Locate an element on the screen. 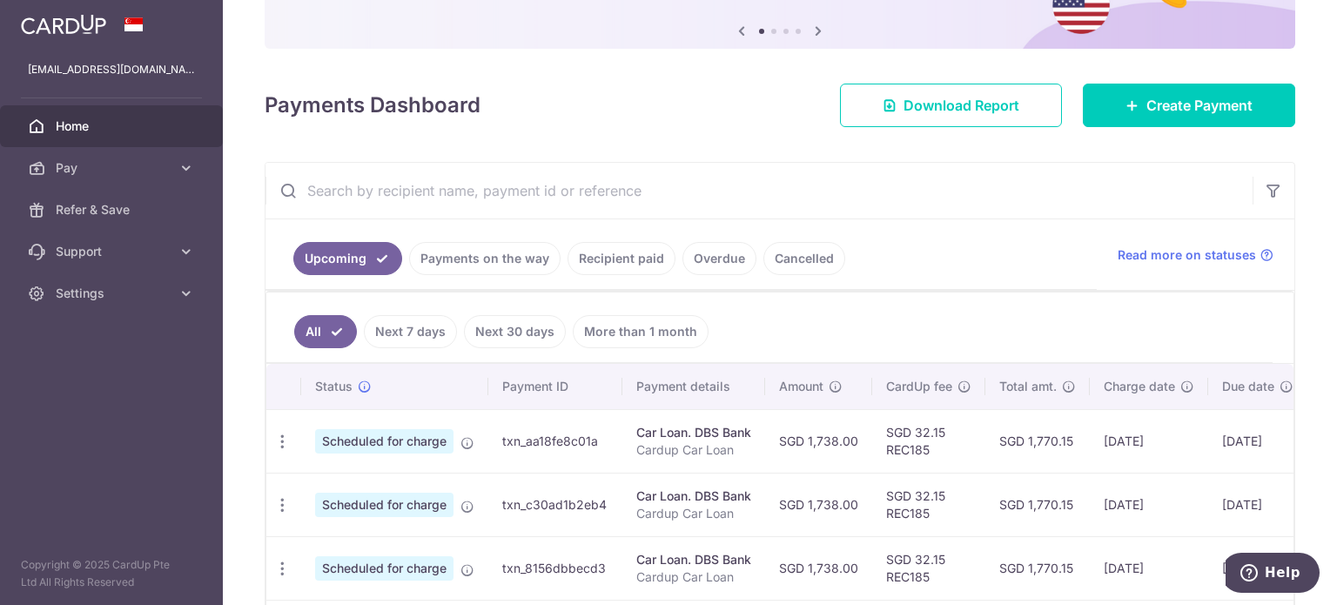 The height and width of the screenshot is (605, 1337). a: Payments on the way is located at coordinates (485, 258).